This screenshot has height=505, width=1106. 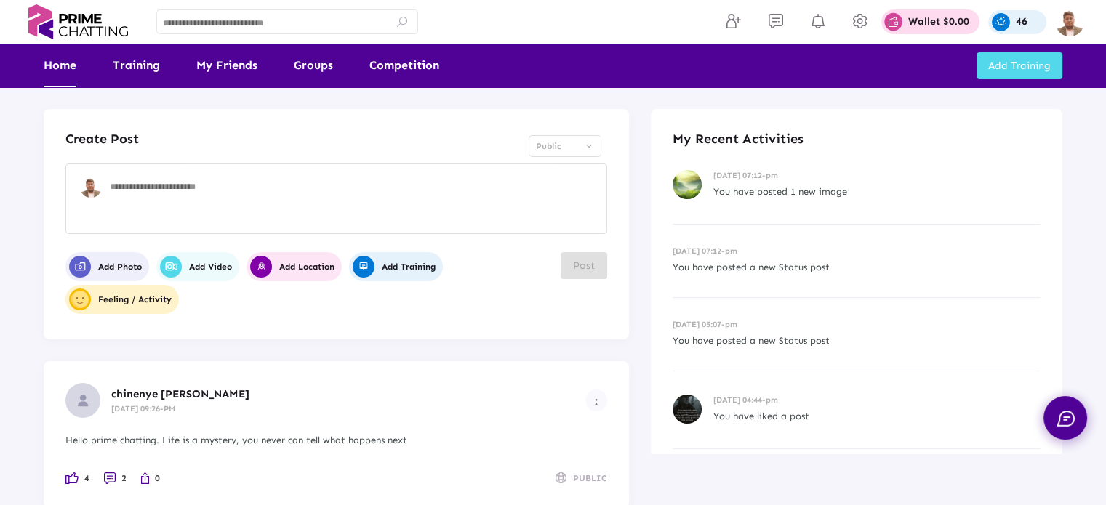 What do you see at coordinates (596, 402) in the screenshot?
I see `img: more` at bounding box center [596, 402].